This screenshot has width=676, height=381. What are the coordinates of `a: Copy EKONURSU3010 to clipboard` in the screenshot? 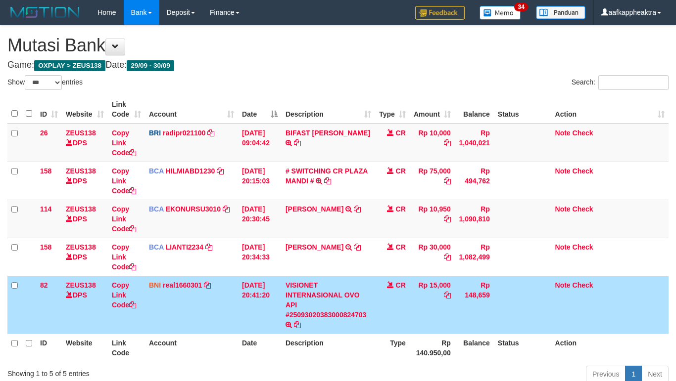 It's located at (226, 209).